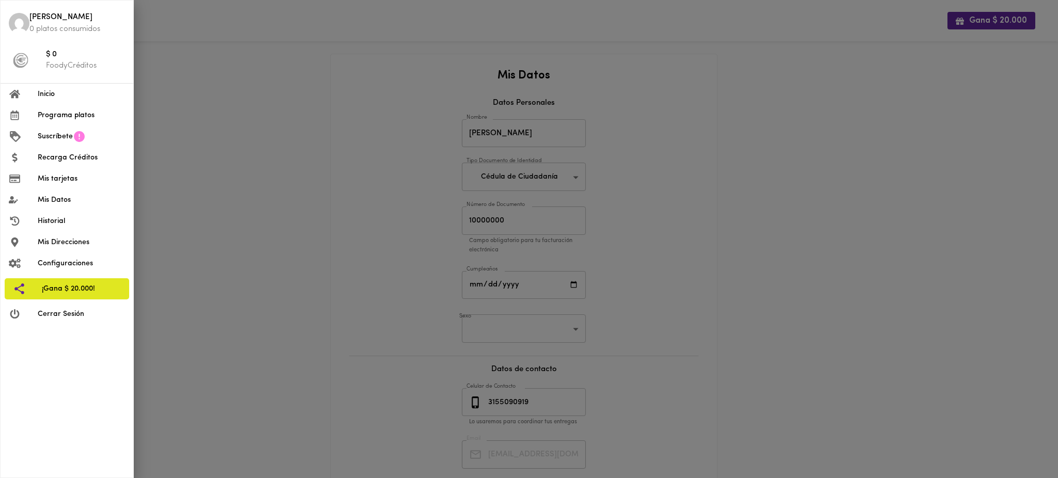 Image resolution: width=1058 pixels, height=478 pixels. Describe the element at coordinates (55, 136) in the screenshot. I see `span: Suscríbete` at that location.